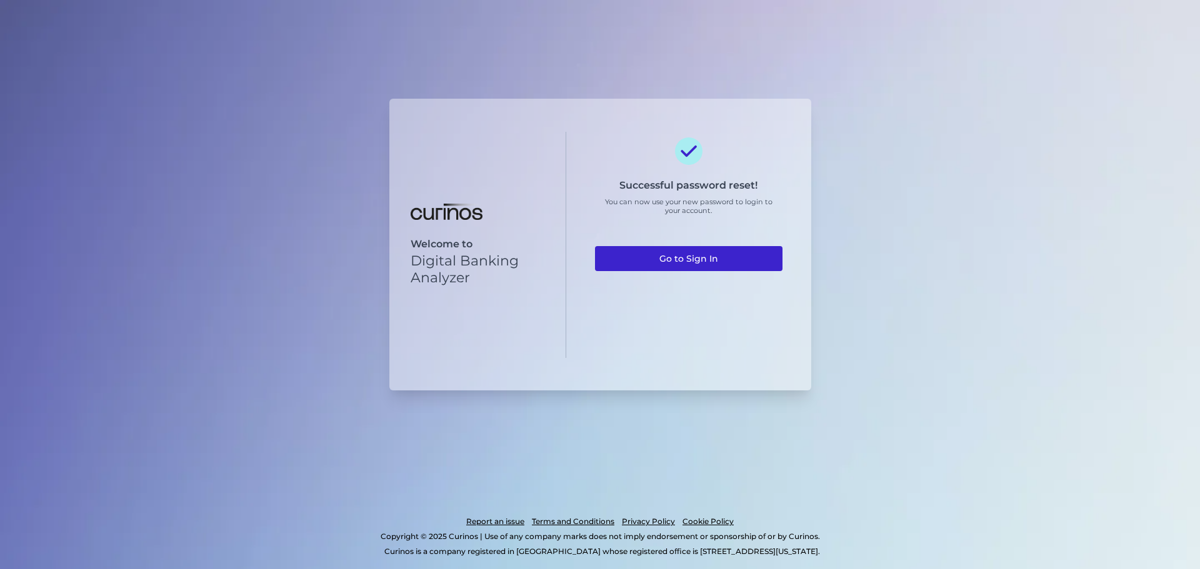 Image resolution: width=1200 pixels, height=569 pixels. Describe the element at coordinates (477, 269) in the screenshot. I see `p: Digital Banking Analyzer` at that location.